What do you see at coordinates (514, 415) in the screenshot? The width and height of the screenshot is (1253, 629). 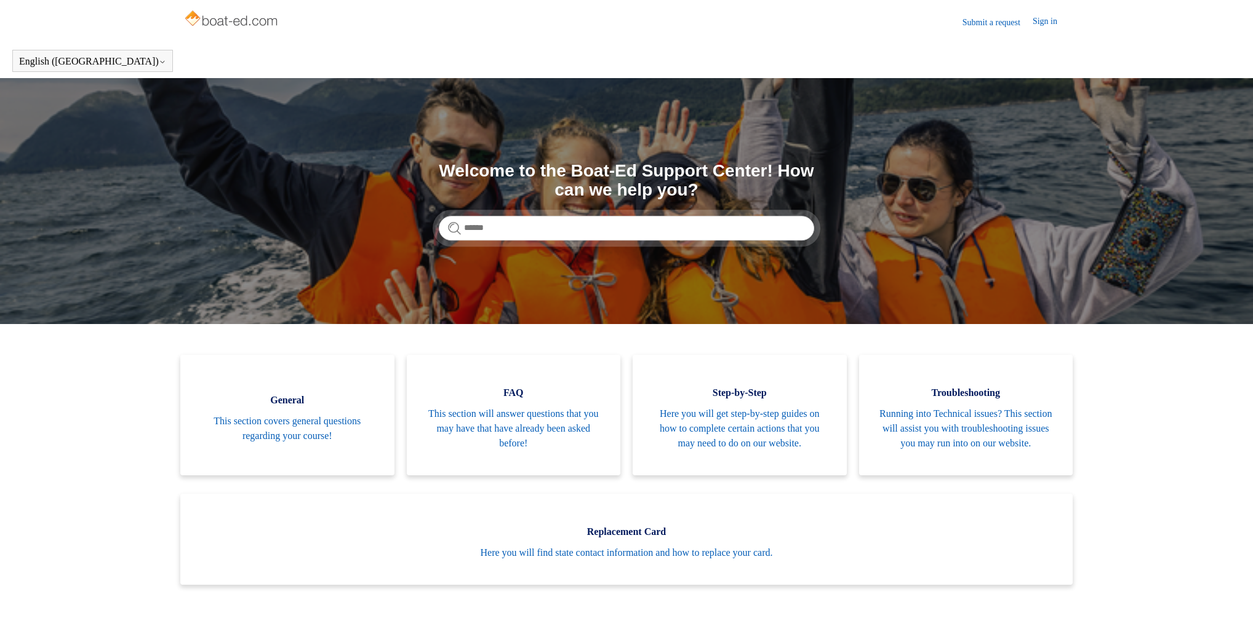 I see `a: FAQ This section will answer questions that you may have that have already been asked before!` at bounding box center [514, 415].